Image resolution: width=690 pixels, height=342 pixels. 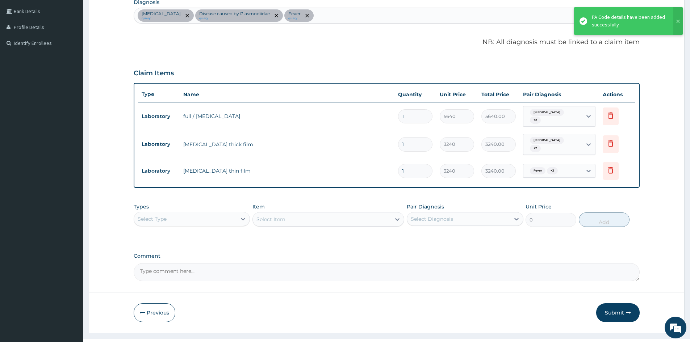 I want to click on button: Submit, so click(x=618, y=313).